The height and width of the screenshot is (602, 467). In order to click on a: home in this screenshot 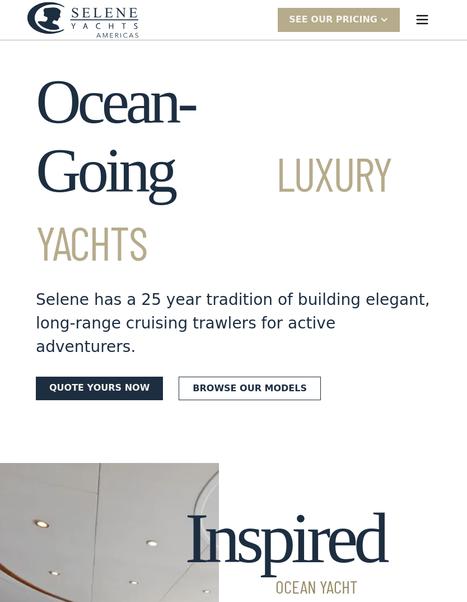, I will do `click(83, 20)`.